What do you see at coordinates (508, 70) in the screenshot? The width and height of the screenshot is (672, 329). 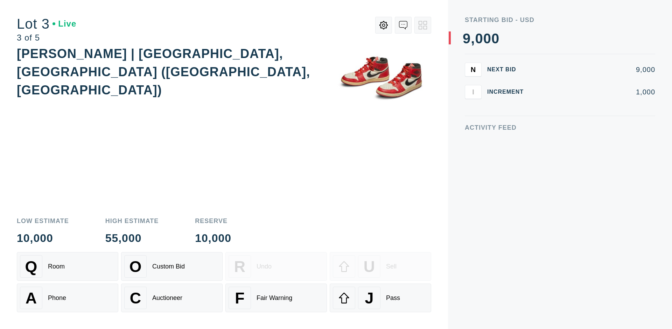 I see `div: Next Bid` at bounding box center [508, 70].